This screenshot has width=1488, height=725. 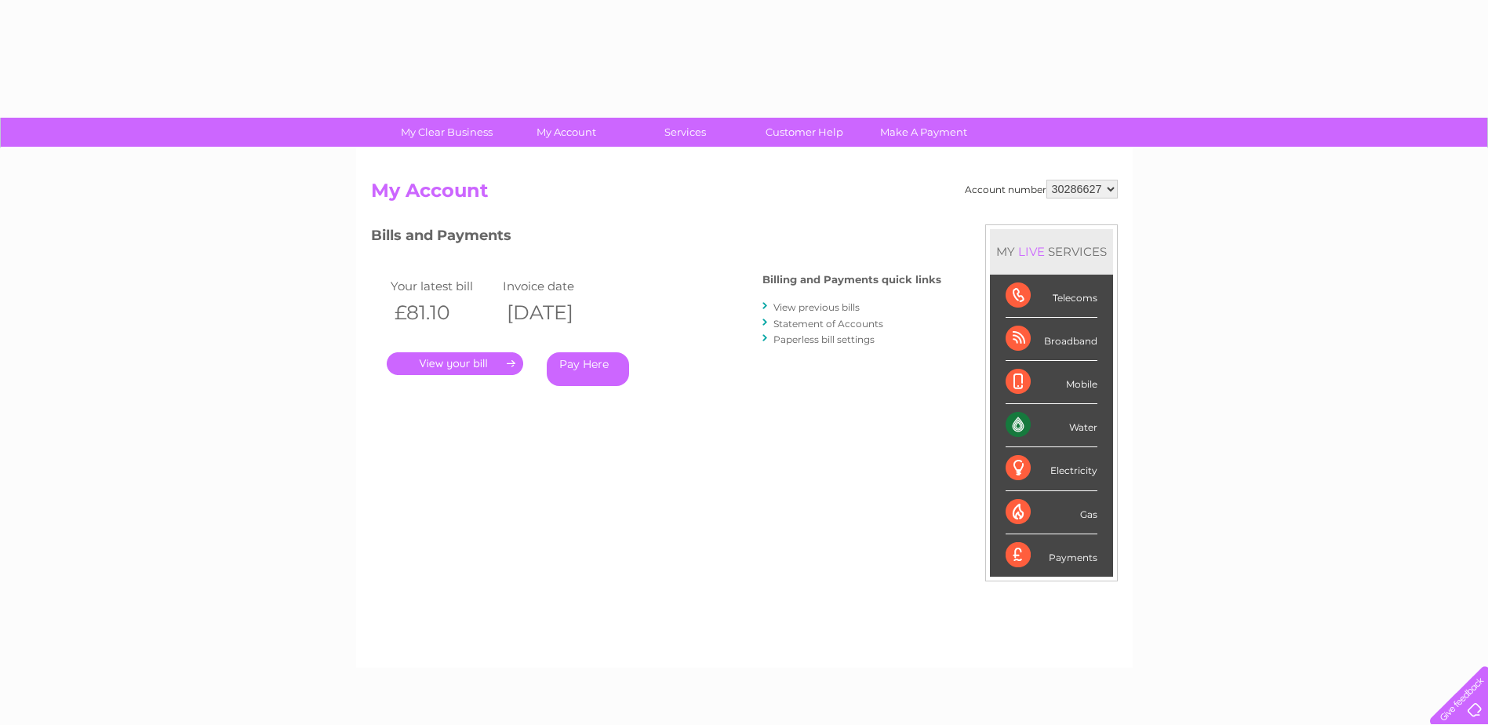 I want to click on div: Water, so click(x=1051, y=425).